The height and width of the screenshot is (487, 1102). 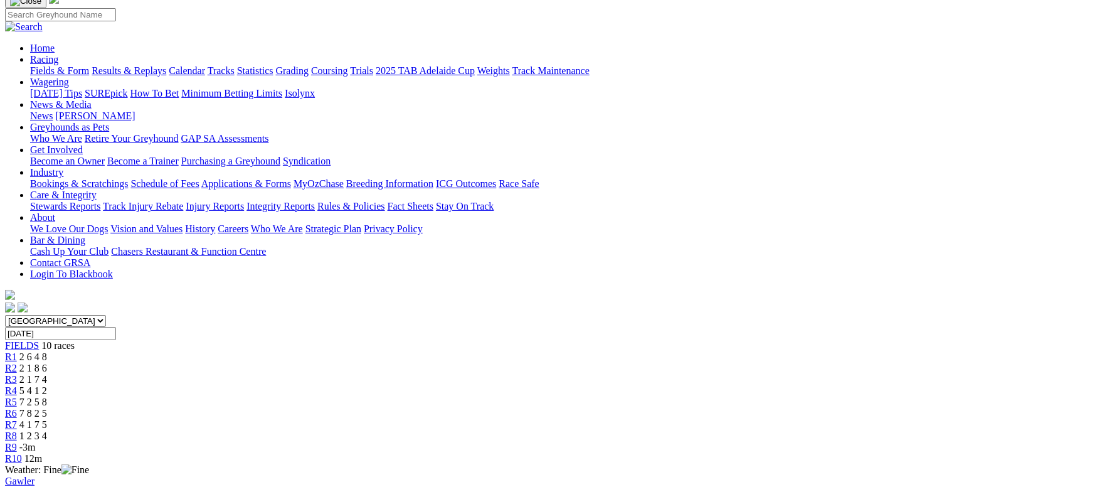 I want to click on a: R1, so click(x=11, y=356).